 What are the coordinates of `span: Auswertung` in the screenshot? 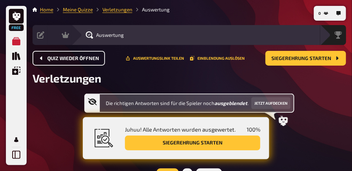 It's located at (110, 35).